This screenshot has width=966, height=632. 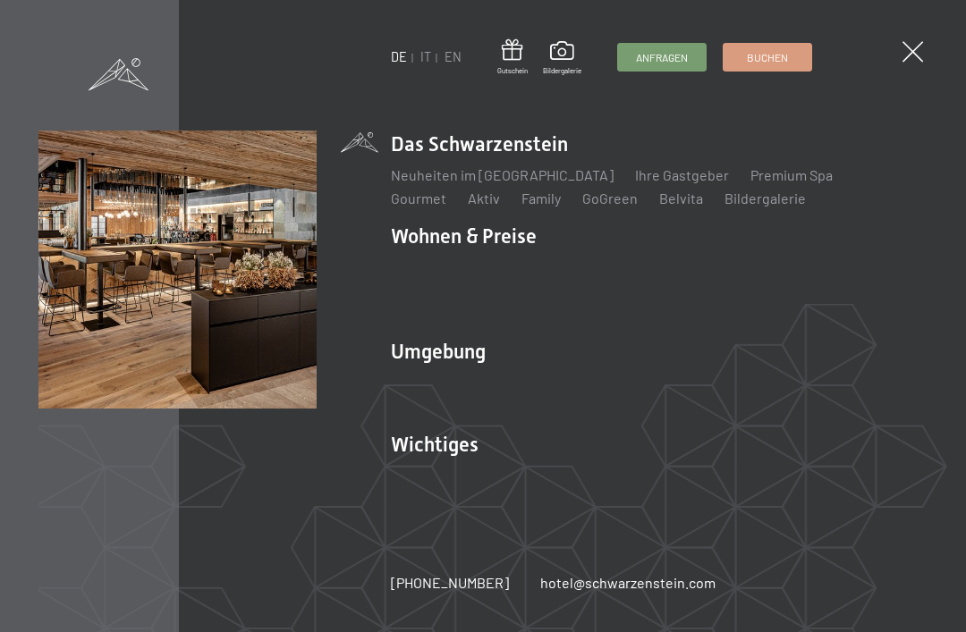 What do you see at coordinates (541, 198) in the screenshot?
I see `a: Family` at bounding box center [541, 198].